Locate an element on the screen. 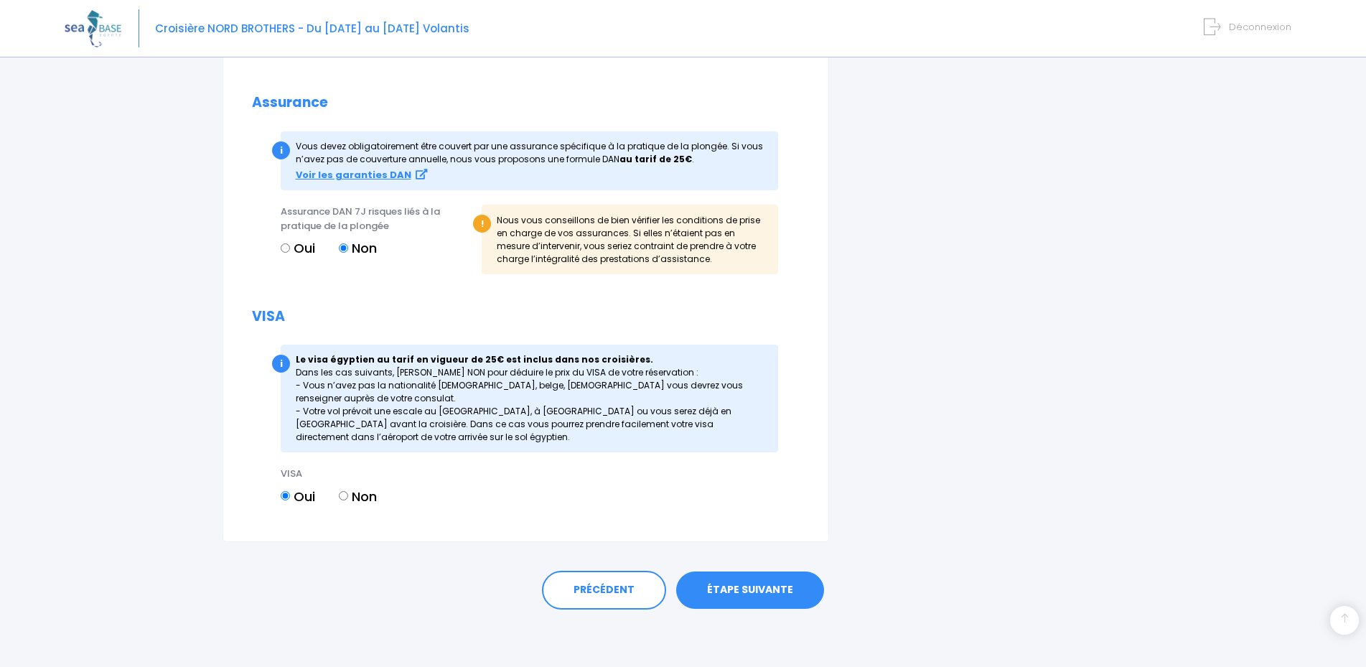  strong: Voir les garanties DAN is located at coordinates (353, 174).